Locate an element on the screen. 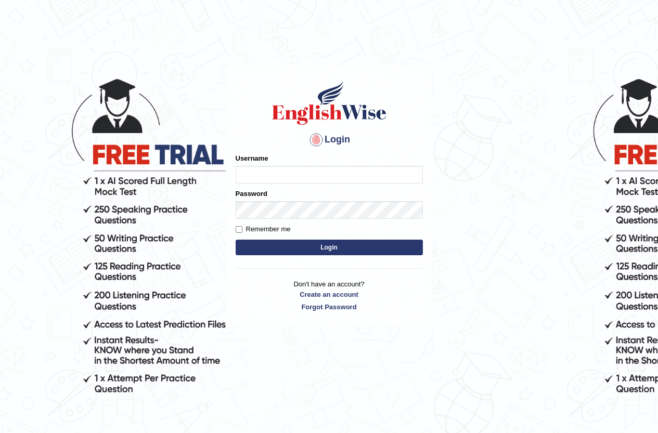  p: Don't have an account? is located at coordinates (329, 295).